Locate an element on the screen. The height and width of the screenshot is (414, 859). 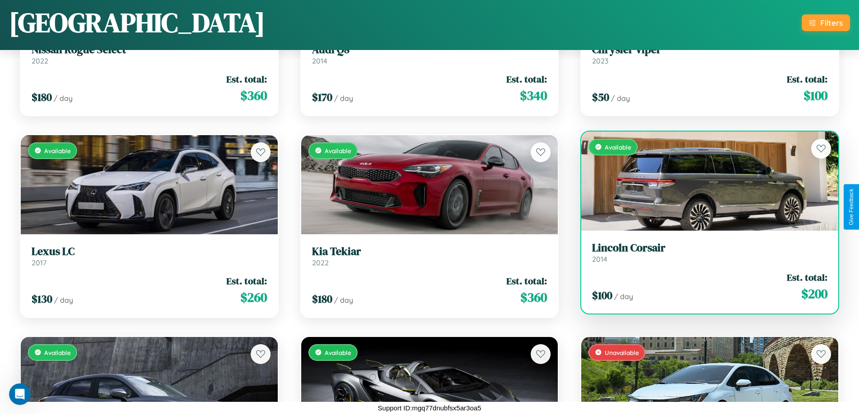
span: $ 130 is located at coordinates (42, 299).